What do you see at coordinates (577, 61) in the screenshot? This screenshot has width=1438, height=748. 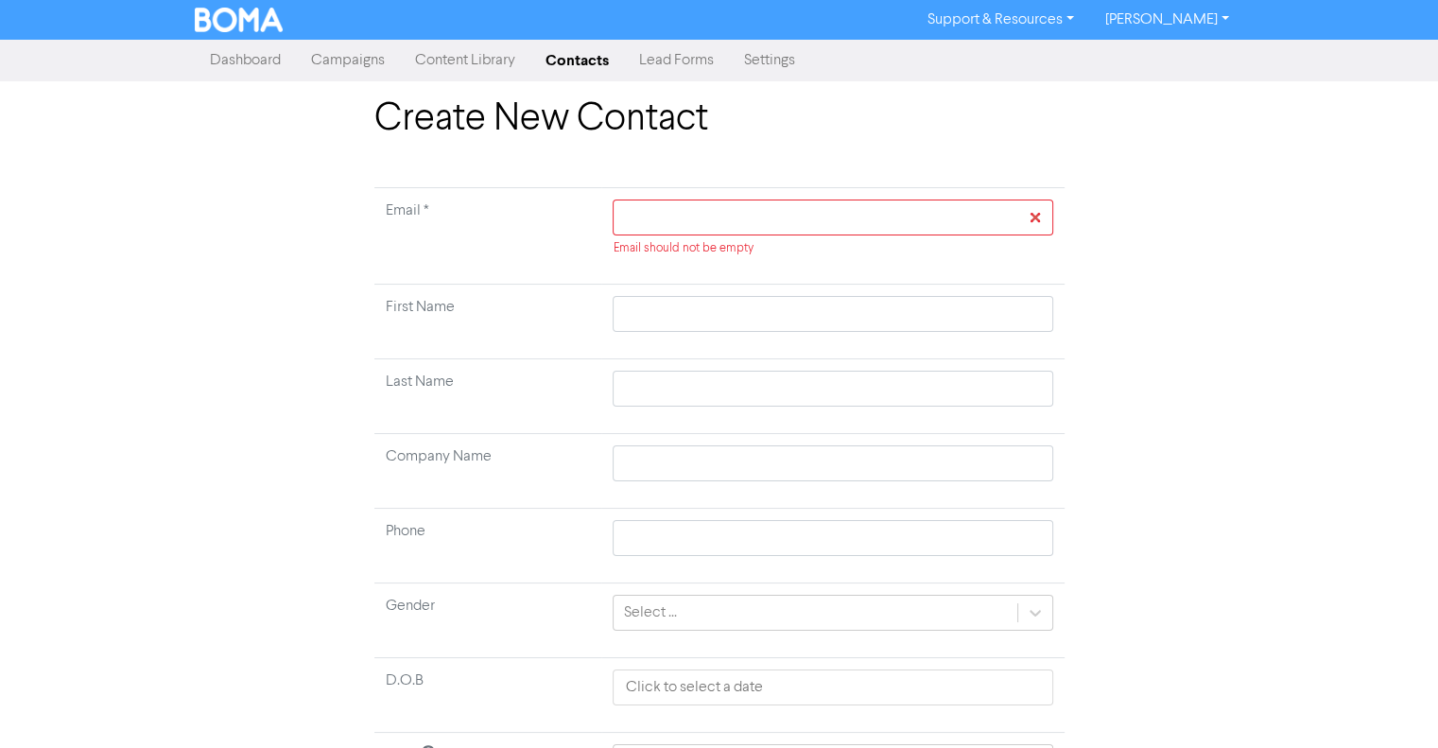 I see `a: Contacts` at bounding box center [577, 61].